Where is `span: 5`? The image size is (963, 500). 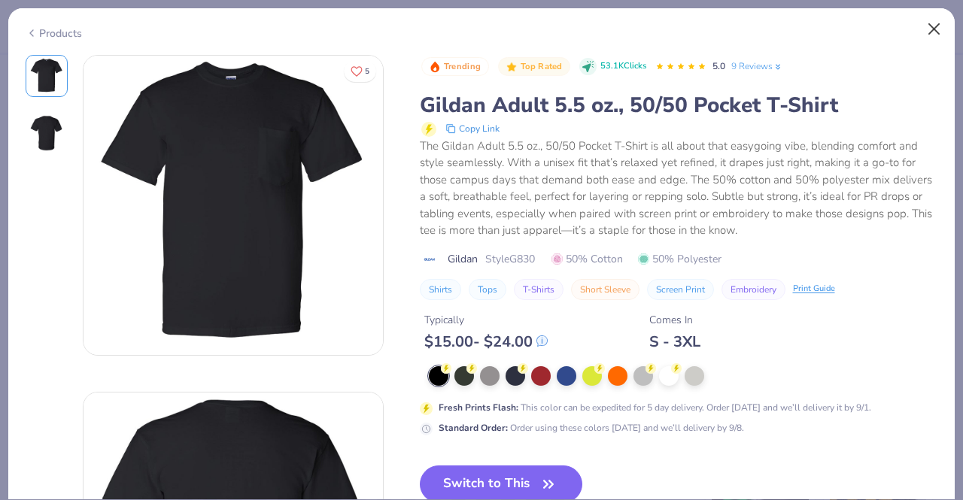 span: 5 is located at coordinates (367, 71).